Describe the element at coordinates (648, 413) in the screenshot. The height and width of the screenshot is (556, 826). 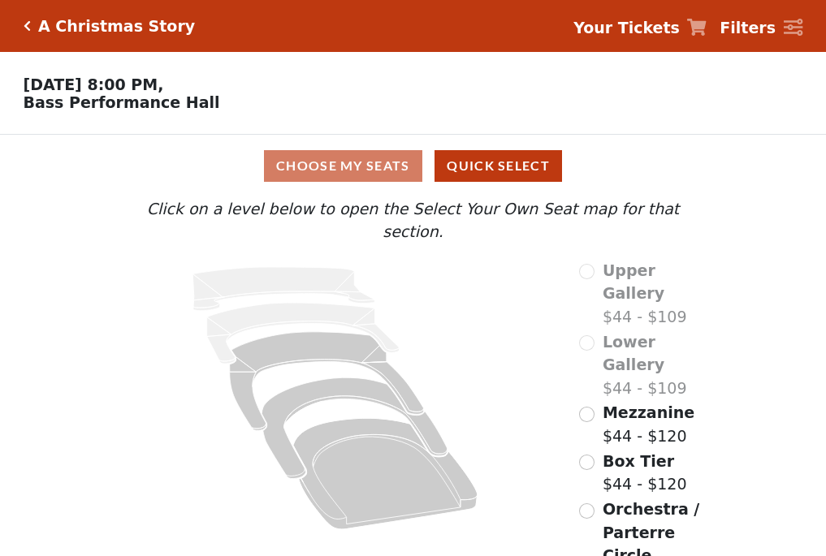
I see `span: Mezzanine` at that location.